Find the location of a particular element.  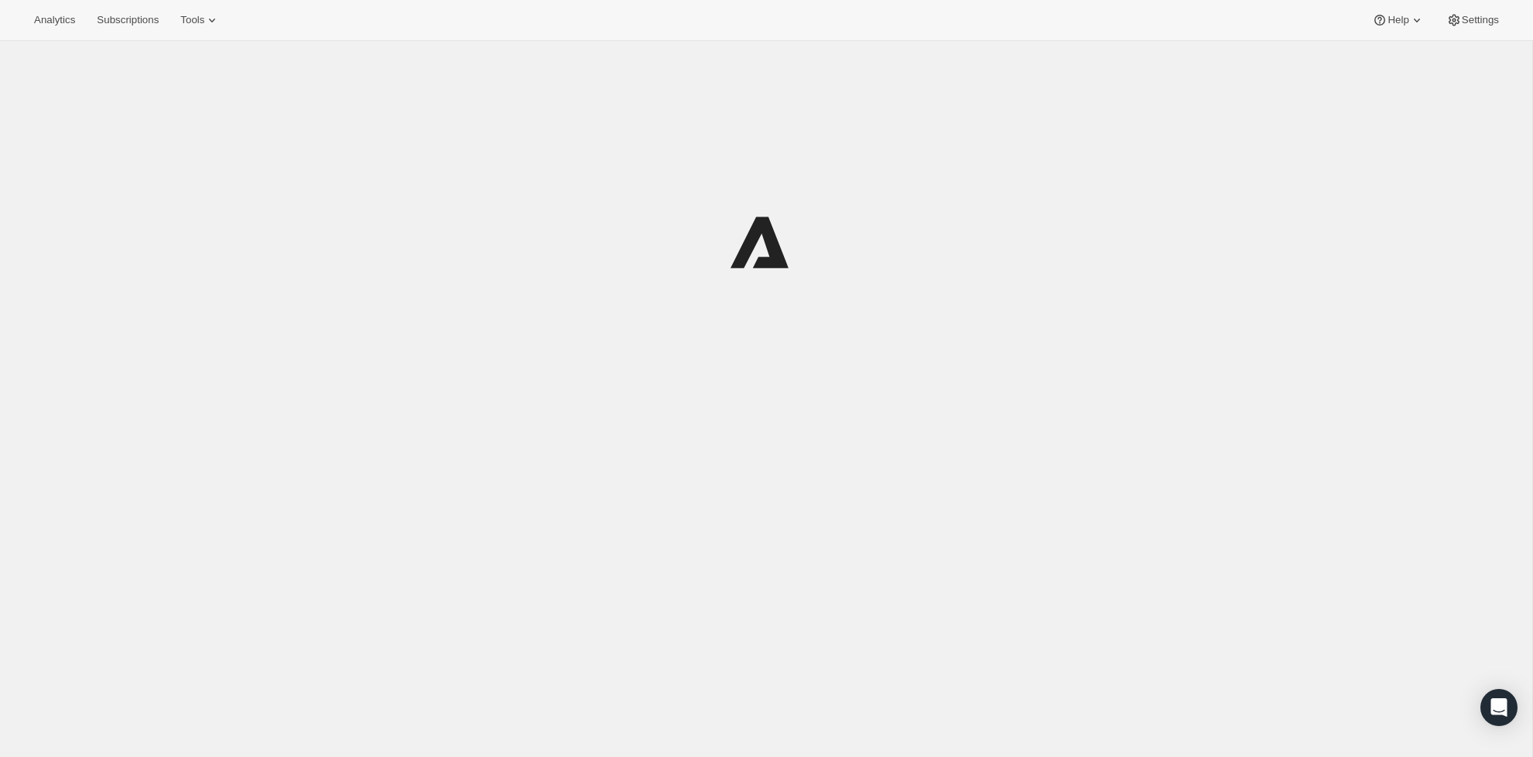

button: Help is located at coordinates (1397, 20).